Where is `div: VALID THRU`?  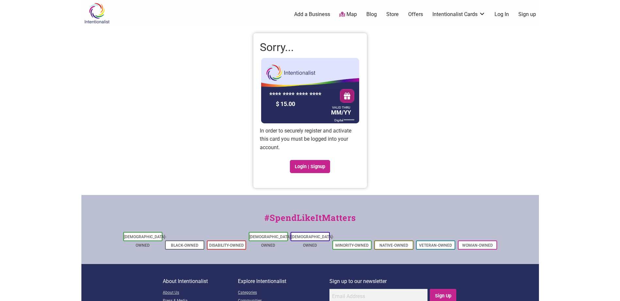 div: VALID THRU is located at coordinates (341, 107).